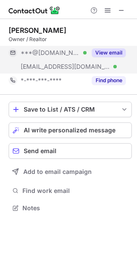  I want to click on span: Send email, so click(40, 151).